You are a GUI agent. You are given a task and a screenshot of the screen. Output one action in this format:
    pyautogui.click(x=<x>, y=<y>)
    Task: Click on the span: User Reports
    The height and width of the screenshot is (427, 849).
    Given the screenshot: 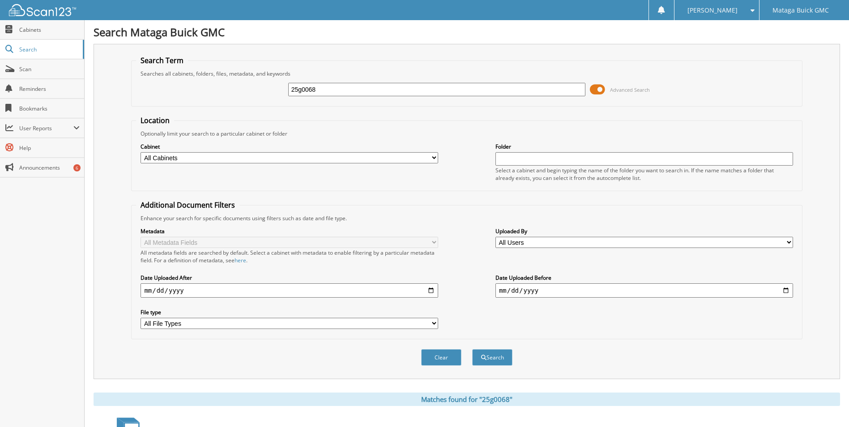 What is the action you would take?
    pyautogui.click(x=46, y=128)
    